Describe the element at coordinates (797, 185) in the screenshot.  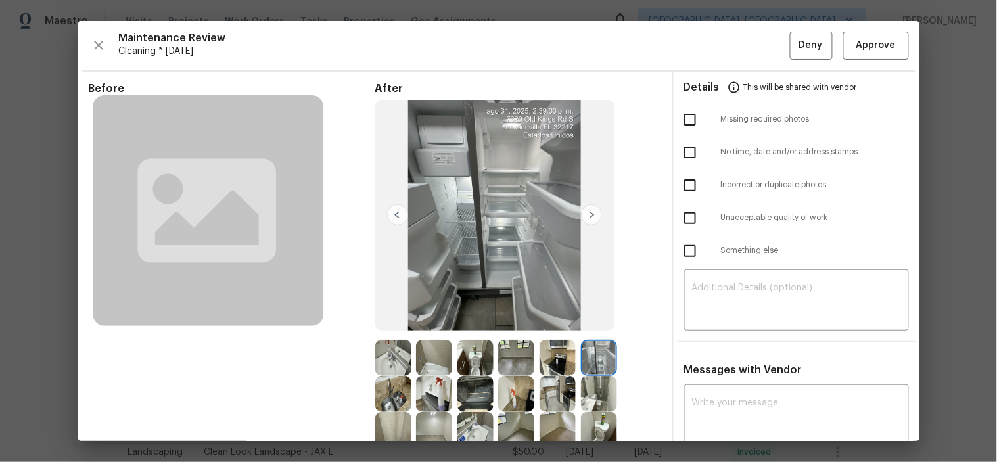
I see `div: Incorrect or duplicate photos` at that location.